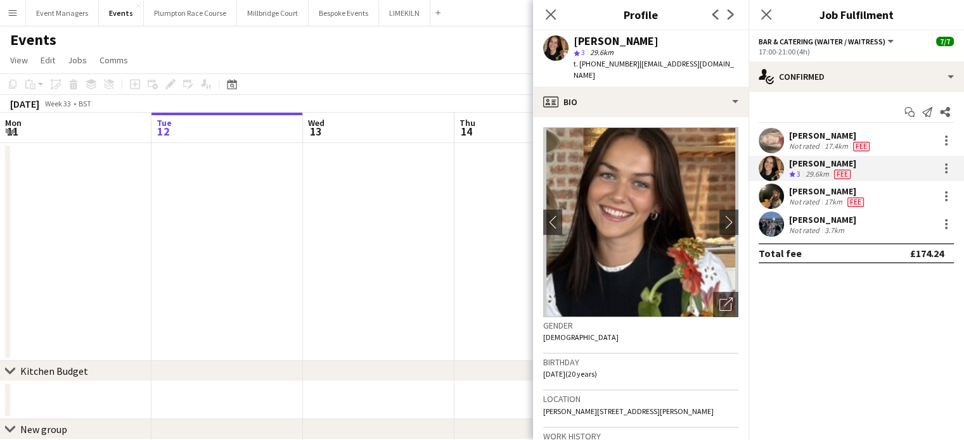  What do you see at coordinates (54, 371) in the screenshot?
I see `div: Kitchen Budget` at bounding box center [54, 371].